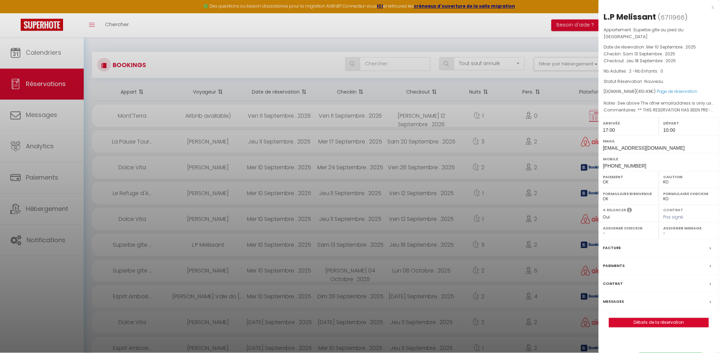  What do you see at coordinates (649, 71) in the screenshot?
I see `span: Nb Enfants : 0` at bounding box center [649, 71].